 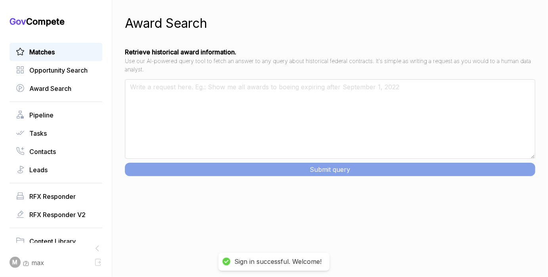 What do you see at coordinates (278, 261) in the screenshot?
I see `div: Sign in successful. Welcome!` at bounding box center [278, 261].